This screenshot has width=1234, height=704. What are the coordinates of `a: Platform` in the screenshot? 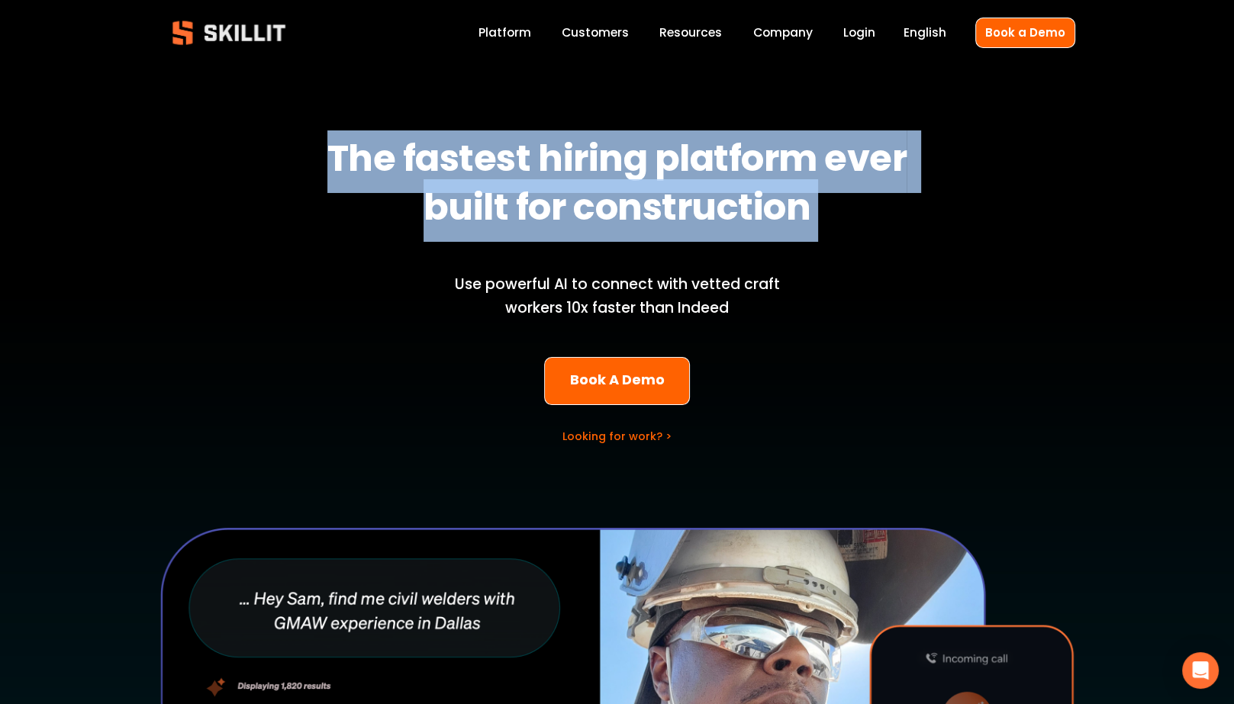 It's located at (503, 33).